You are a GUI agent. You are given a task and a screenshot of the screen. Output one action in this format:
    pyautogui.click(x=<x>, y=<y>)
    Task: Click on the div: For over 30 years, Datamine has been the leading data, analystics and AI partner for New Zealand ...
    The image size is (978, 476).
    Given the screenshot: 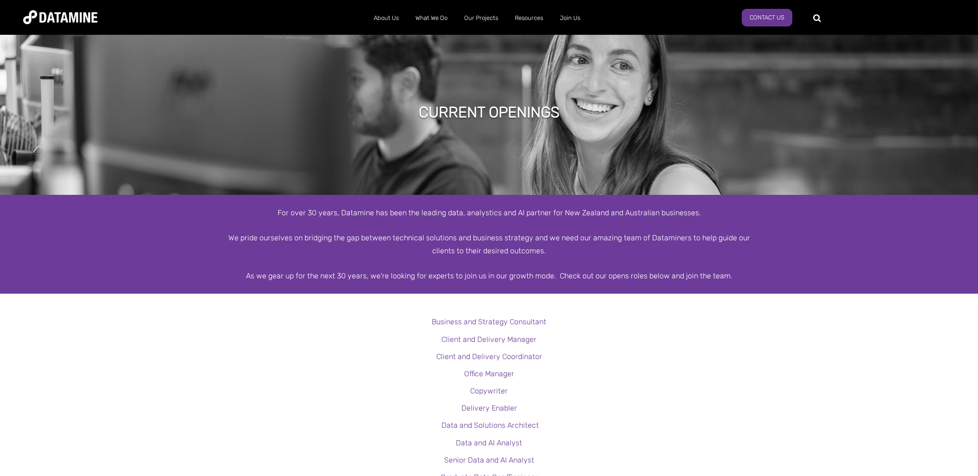 What is the action you would take?
    pyautogui.click(x=489, y=213)
    